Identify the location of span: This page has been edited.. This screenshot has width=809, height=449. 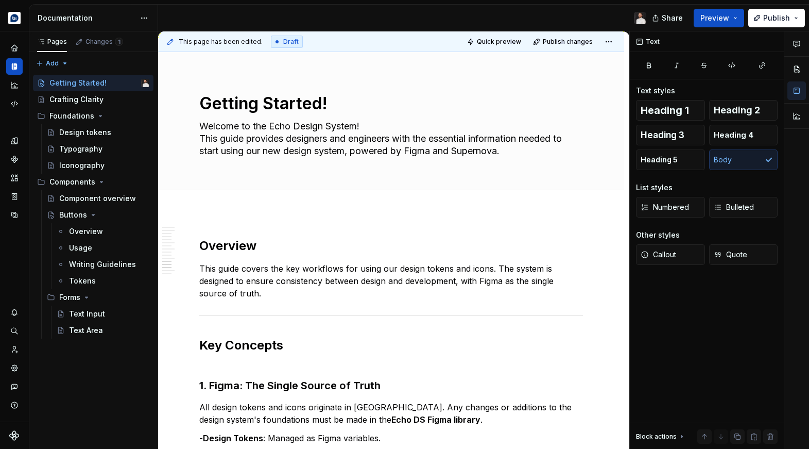
(221, 42).